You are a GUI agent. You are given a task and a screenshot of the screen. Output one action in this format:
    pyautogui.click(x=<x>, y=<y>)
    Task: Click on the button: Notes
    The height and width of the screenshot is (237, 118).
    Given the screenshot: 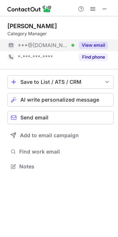 What is the action you would take?
    pyautogui.click(x=60, y=167)
    